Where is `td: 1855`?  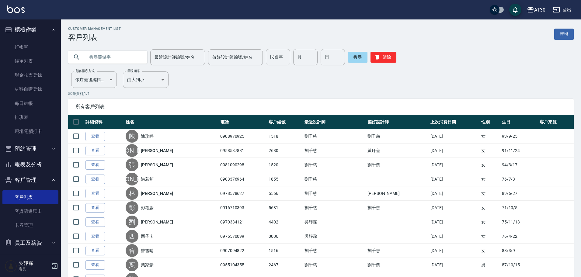 td: 1855 is located at coordinates (285, 179).